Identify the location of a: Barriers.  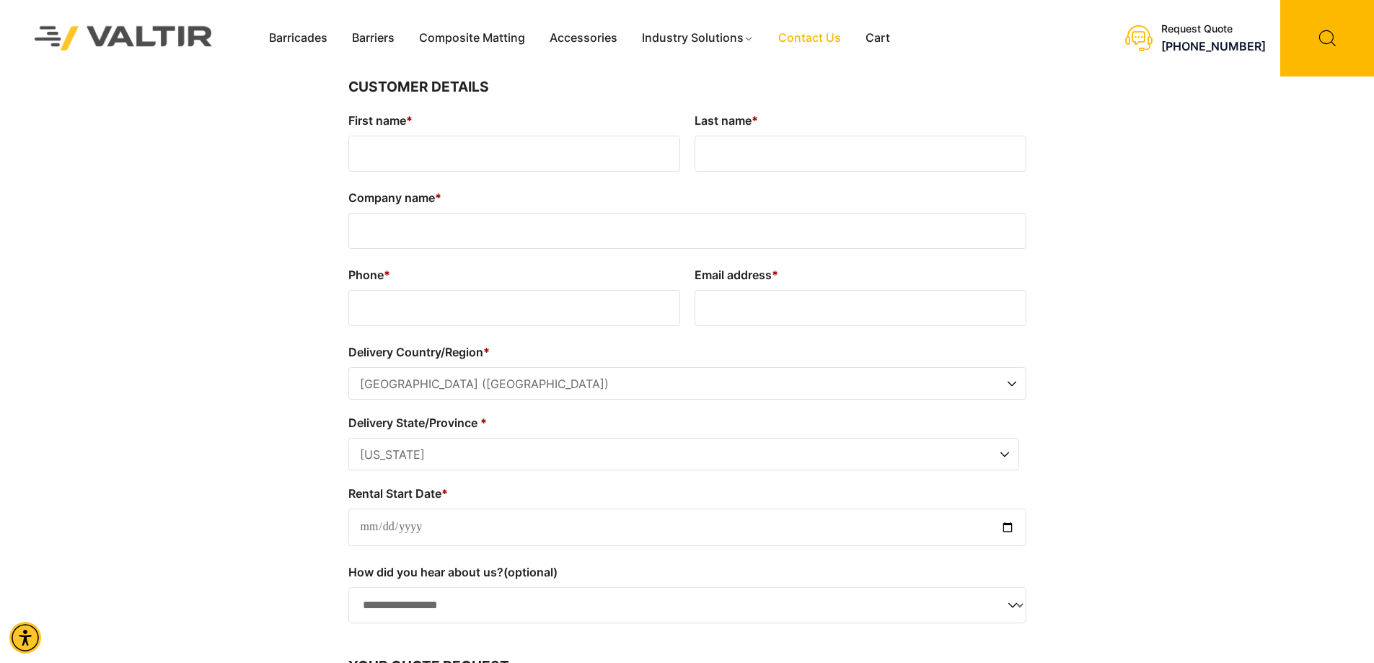
(373, 38).